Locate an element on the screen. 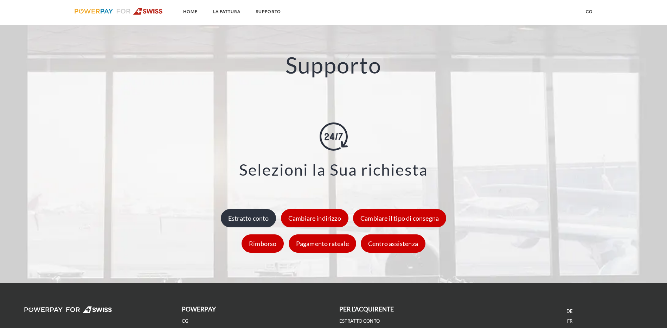 Image resolution: width=667 pixels, height=328 pixels. a: ESTRATTO CONTO is located at coordinates (360, 321).